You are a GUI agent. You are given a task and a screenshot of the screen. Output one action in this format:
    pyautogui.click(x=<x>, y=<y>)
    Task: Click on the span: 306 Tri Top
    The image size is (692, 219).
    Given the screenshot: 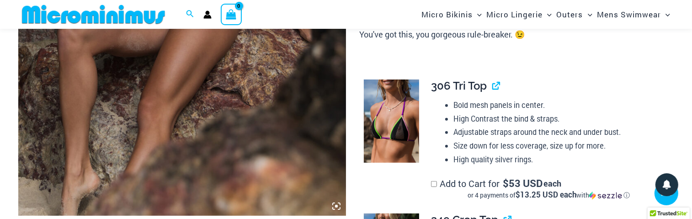 What is the action you would take?
    pyautogui.click(x=459, y=85)
    